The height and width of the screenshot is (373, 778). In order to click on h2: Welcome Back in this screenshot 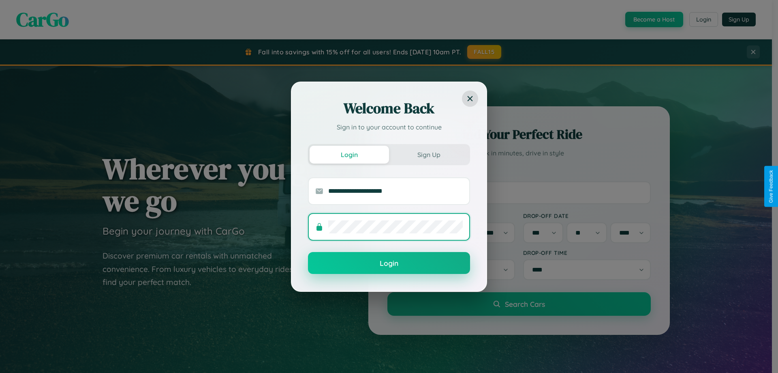, I will do `click(389, 108)`.